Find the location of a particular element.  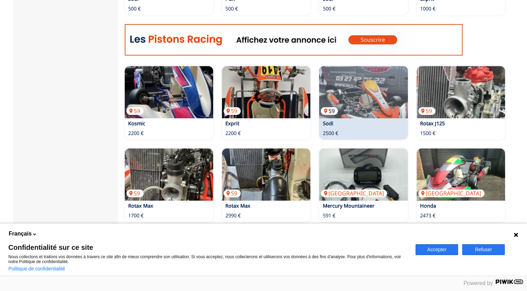

a: Exprit59 is located at coordinates (266, 92).